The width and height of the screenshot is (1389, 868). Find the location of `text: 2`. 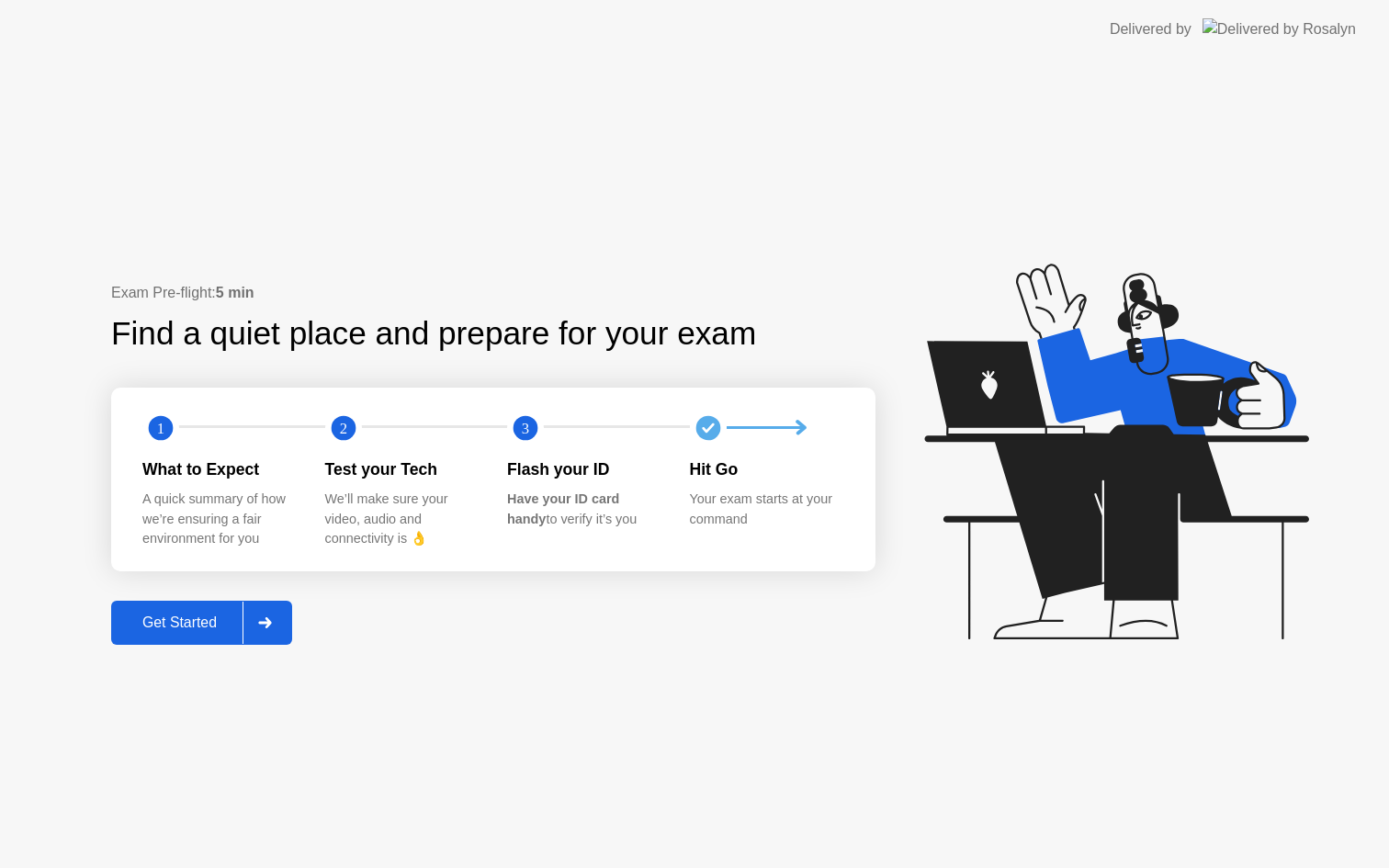

text: 2 is located at coordinates (343, 427).